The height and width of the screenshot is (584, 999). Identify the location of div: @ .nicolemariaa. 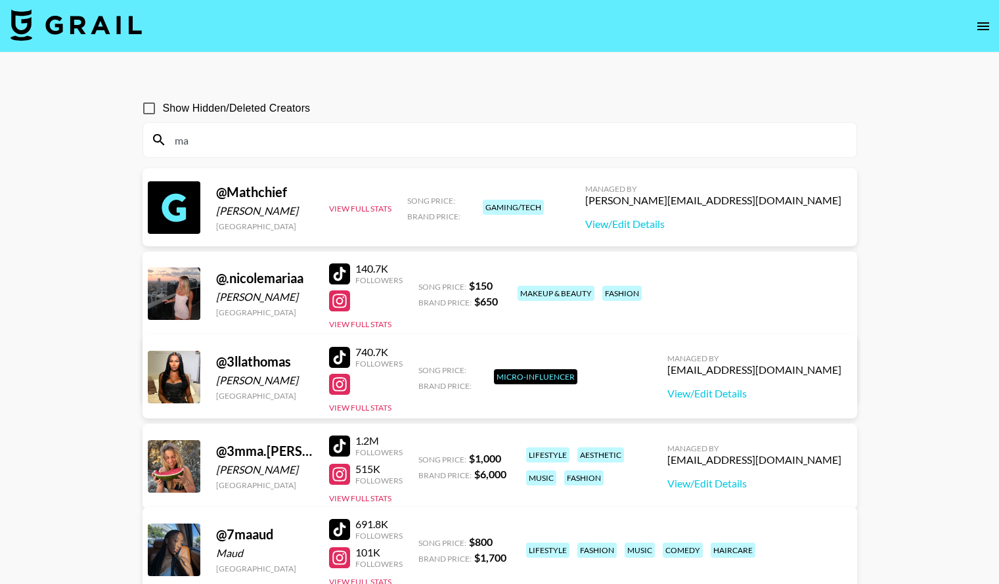
(265, 278).